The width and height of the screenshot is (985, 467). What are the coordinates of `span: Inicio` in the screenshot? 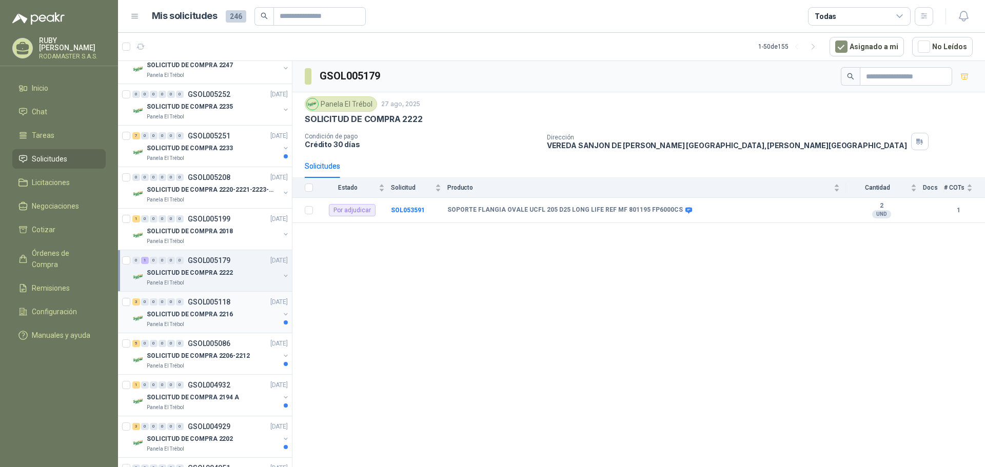 It's located at (40, 88).